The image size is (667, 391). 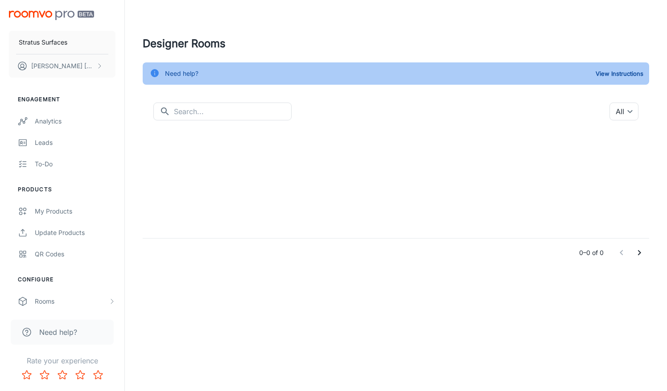 What do you see at coordinates (591, 253) in the screenshot?
I see `p: 0–0 of 0` at bounding box center [591, 253].